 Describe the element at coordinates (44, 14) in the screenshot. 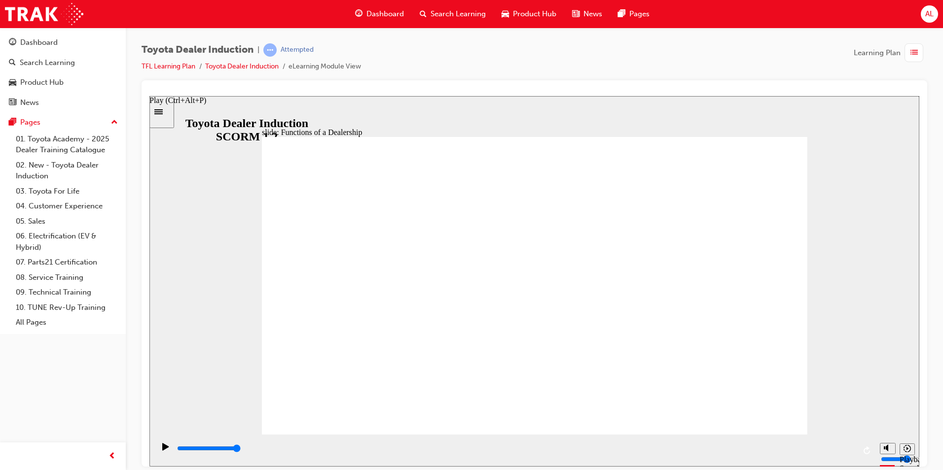

I see `a: Trak` at that location.